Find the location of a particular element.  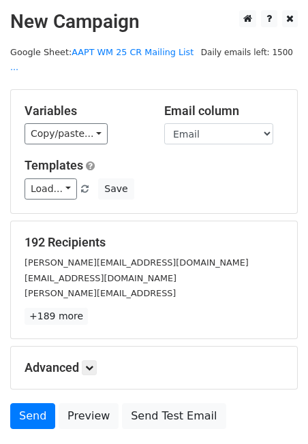

a: Send is located at coordinates (33, 416).